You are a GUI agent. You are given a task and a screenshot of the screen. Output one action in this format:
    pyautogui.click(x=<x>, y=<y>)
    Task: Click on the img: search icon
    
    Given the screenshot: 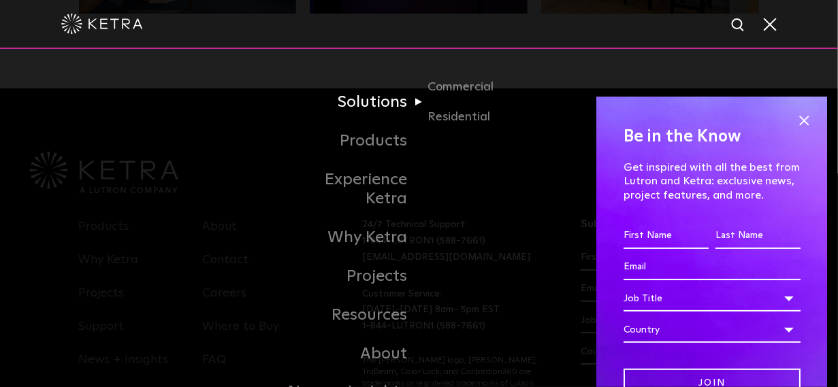 What is the action you would take?
    pyautogui.click(x=739, y=25)
    